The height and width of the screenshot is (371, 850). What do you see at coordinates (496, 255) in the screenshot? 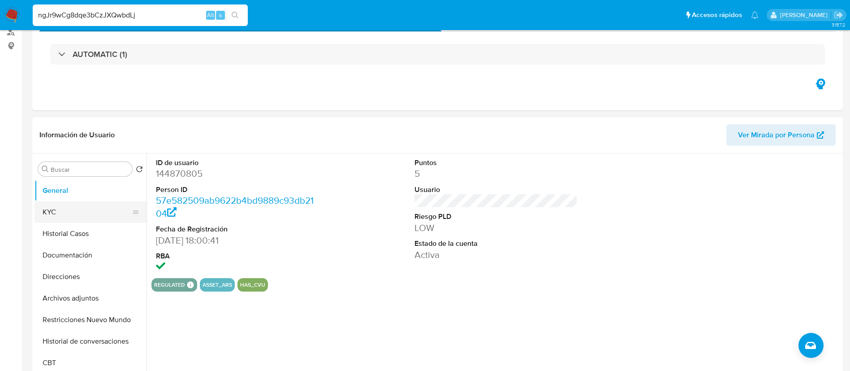
I see `dd: Activa` at bounding box center [496, 255].